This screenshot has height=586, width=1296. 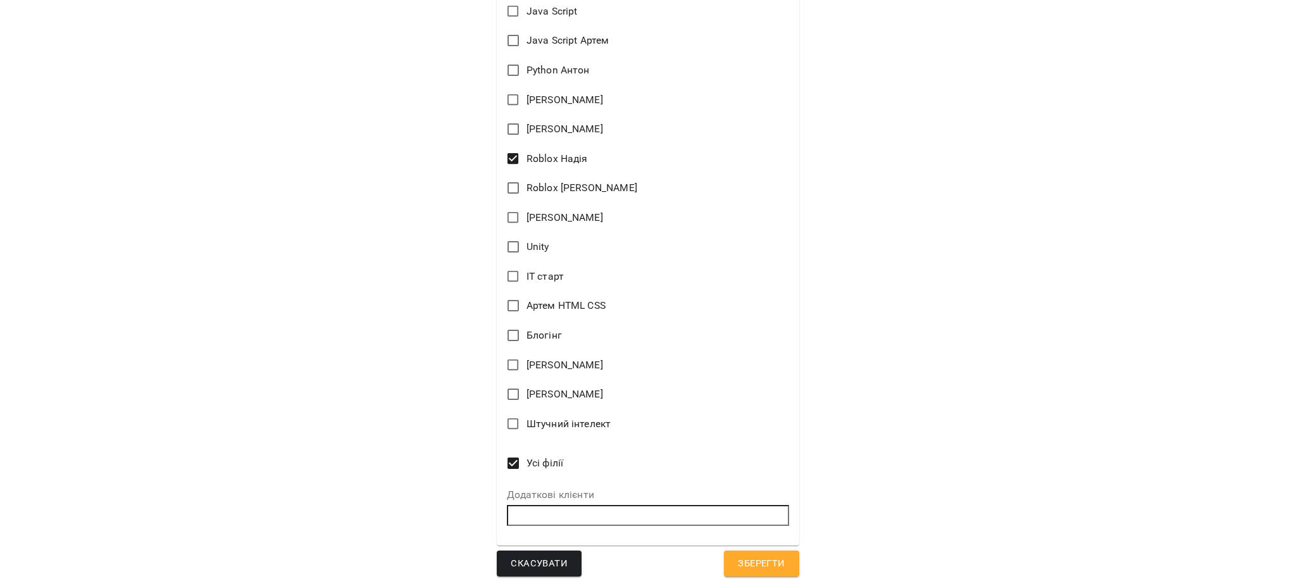 What do you see at coordinates (545, 463) in the screenshot?
I see `span: Усі філії` at bounding box center [545, 463].